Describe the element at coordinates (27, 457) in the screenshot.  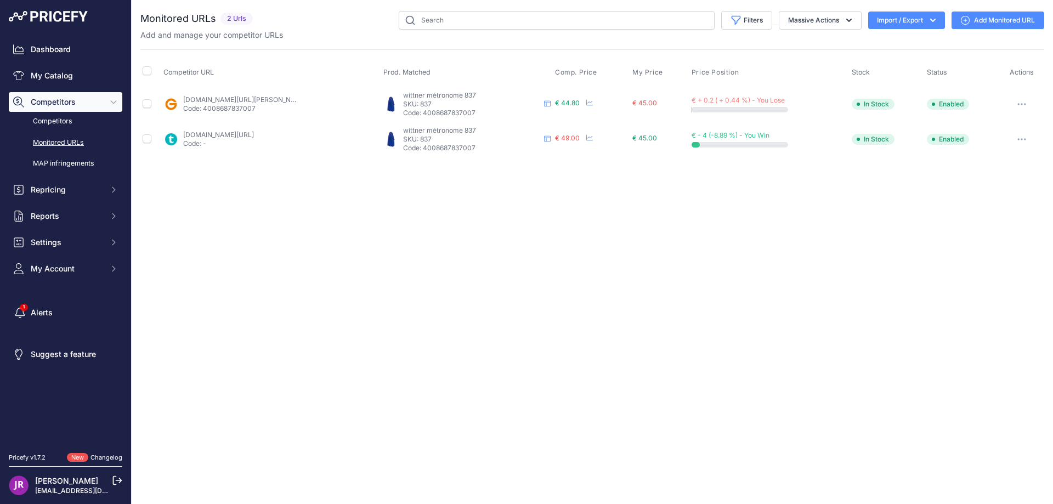
I see `div: Pricefy v1.7.2` at that location.